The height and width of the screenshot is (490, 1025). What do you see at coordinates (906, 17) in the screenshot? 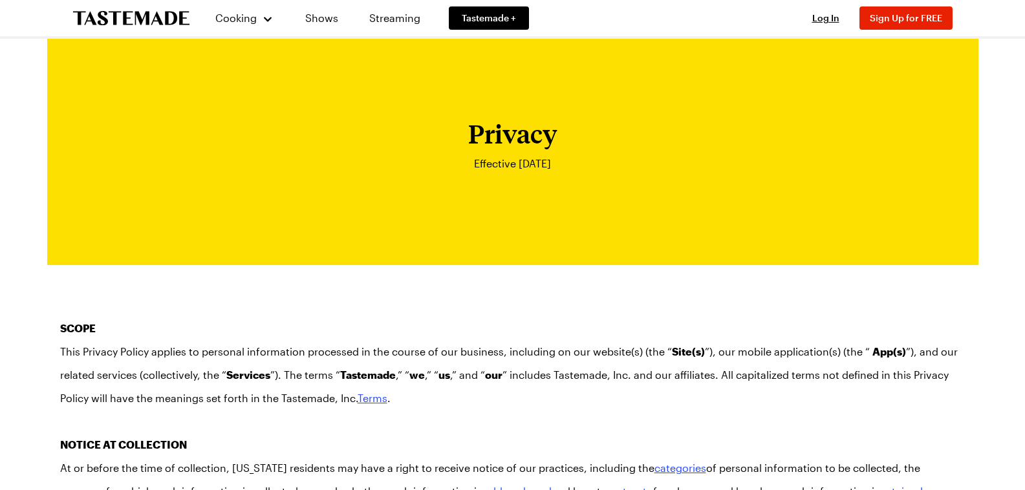
I see `span: Sign Up for FREE` at bounding box center [906, 17].